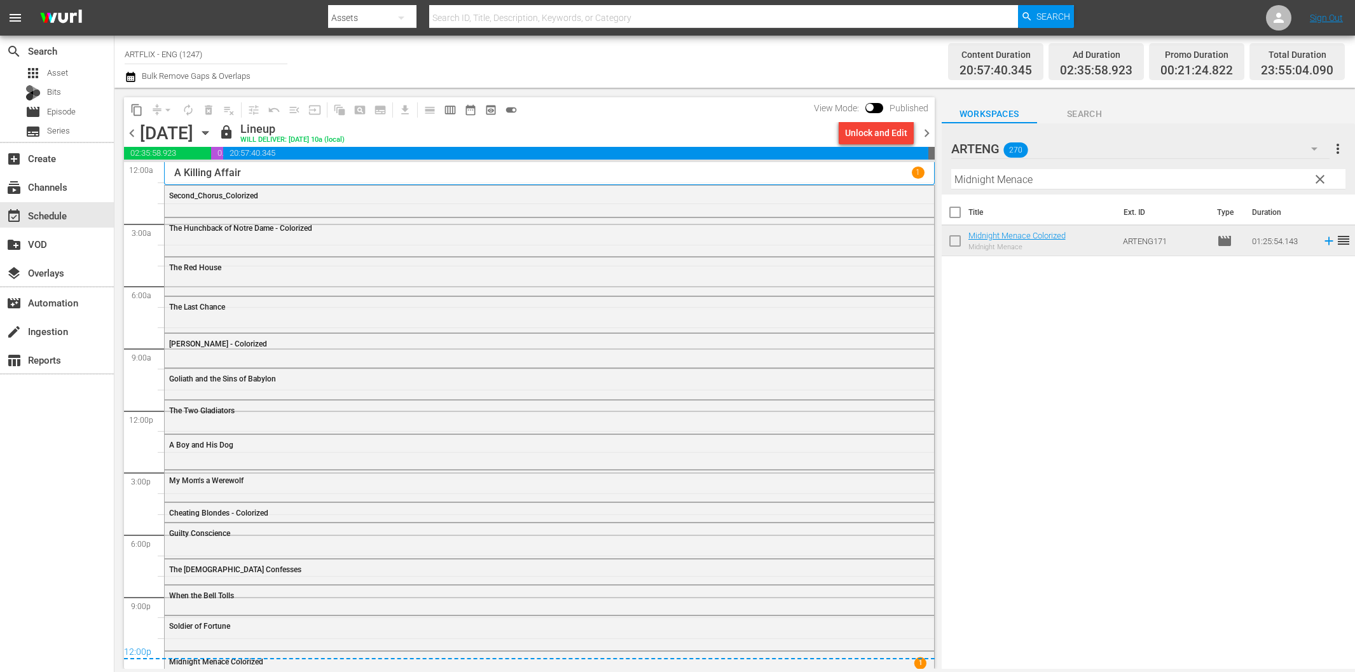  What do you see at coordinates (491, 110) in the screenshot?
I see `span: View Backup` at bounding box center [491, 110].